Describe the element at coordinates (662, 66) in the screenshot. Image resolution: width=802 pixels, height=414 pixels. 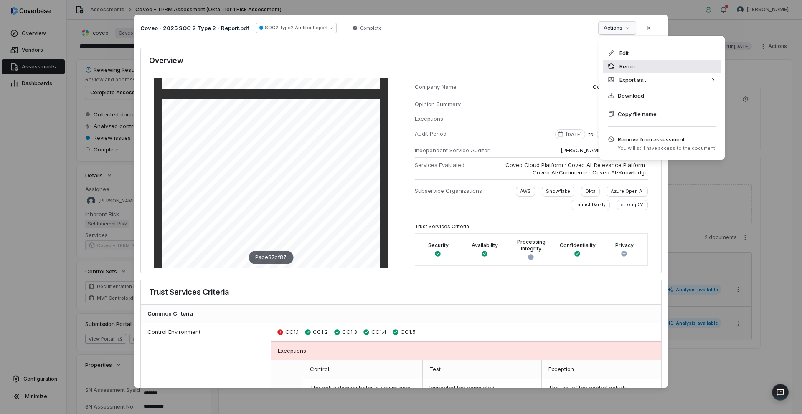
I see `div: Rerun` at that location.